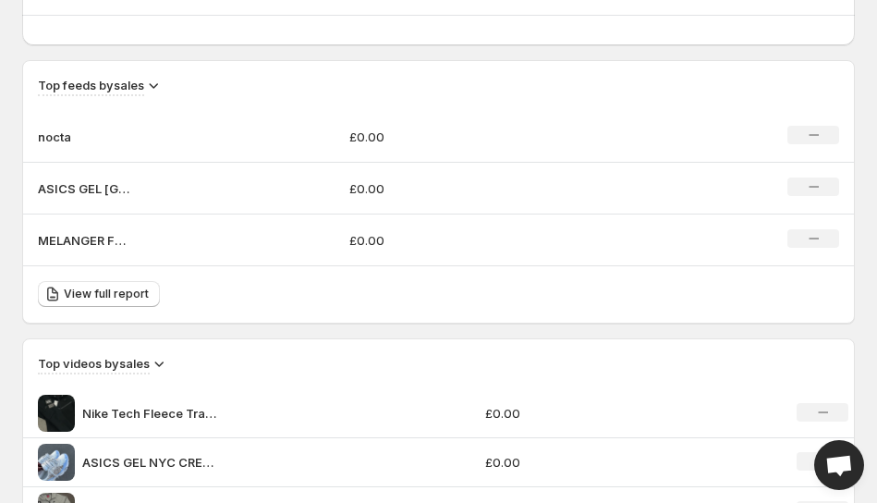  I want to click on a: View full report, so click(99, 294).